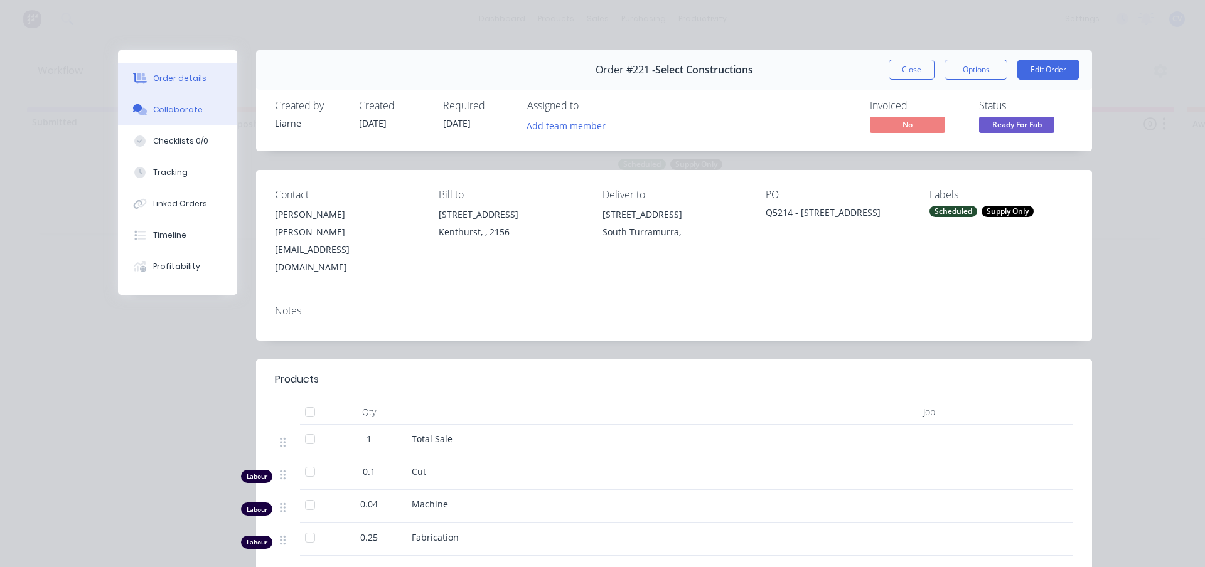 This screenshot has width=1205, height=567. Describe the element at coordinates (419, 471) in the screenshot. I see `span: Cut` at that location.